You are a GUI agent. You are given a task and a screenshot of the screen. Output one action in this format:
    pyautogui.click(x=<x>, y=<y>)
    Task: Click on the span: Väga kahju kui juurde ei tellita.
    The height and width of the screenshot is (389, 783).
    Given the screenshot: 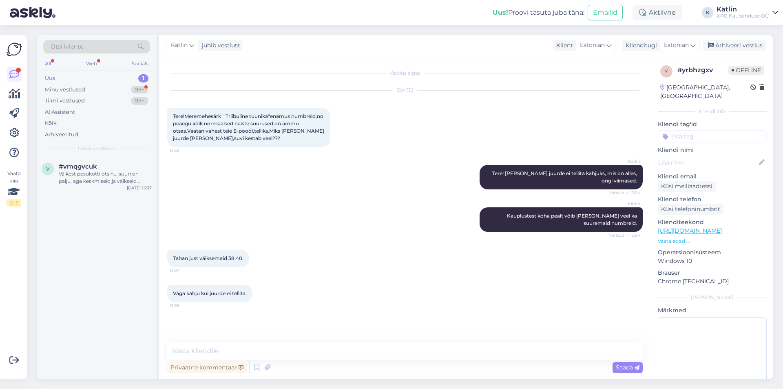 What is the action you would take?
    pyautogui.click(x=210, y=293)
    